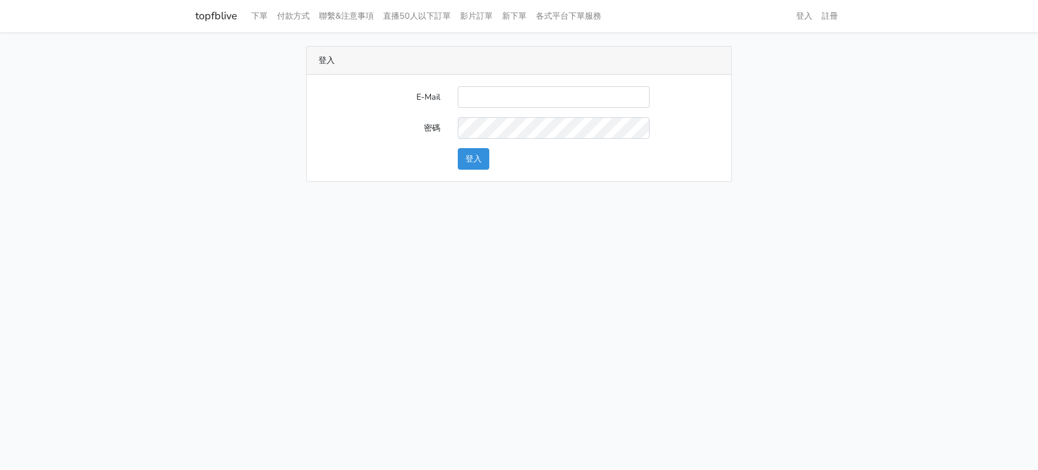 This screenshot has height=470, width=1038. What do you see at coordinates (216, 16) in the screenshot?
I see `a: topfblive` at bounding box center [216, 16].